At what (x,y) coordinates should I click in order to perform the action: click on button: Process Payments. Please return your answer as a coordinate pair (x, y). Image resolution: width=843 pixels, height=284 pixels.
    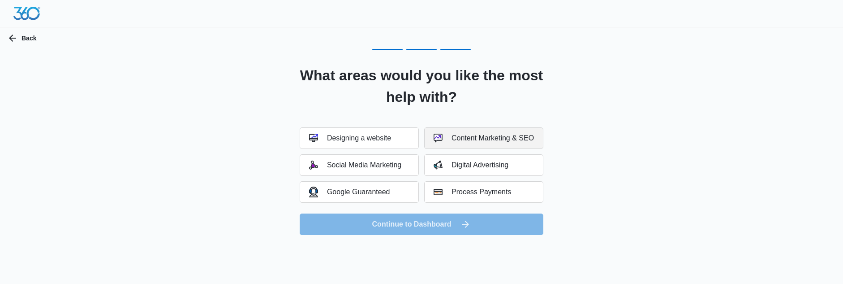
    Looking at the image, I should click on (484, 192).